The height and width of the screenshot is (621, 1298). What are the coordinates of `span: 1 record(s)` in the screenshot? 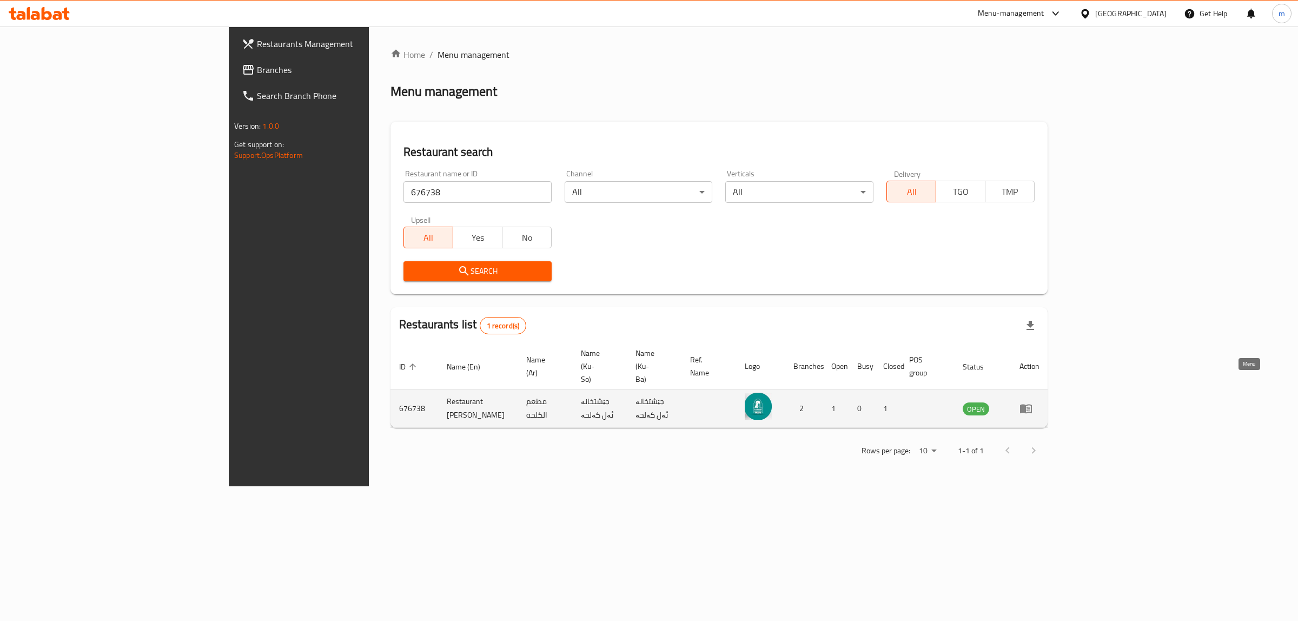 It's located at (503, 326).